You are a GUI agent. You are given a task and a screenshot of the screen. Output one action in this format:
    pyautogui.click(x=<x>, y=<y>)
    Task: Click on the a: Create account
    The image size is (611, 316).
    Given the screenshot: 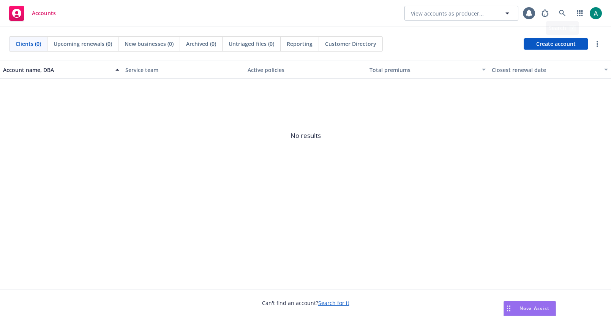 What is the action you would take?
    pyautogui.click(x=556, y=44)
    